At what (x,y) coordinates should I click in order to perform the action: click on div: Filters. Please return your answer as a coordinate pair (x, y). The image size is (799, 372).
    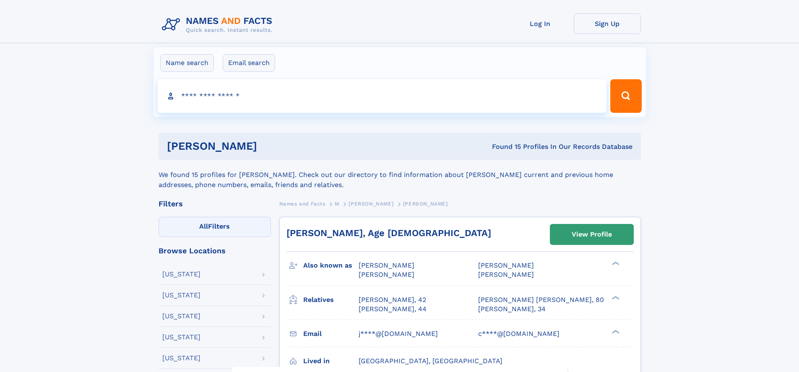
    Looking at the image, I should click on (215, 204).